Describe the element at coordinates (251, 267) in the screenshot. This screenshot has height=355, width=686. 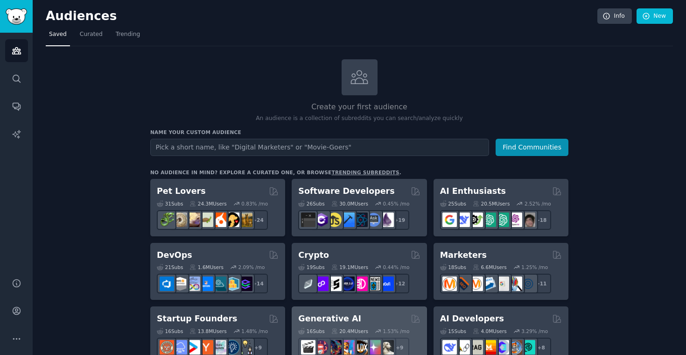
I see `div: 2.09 % /mo` at that location.